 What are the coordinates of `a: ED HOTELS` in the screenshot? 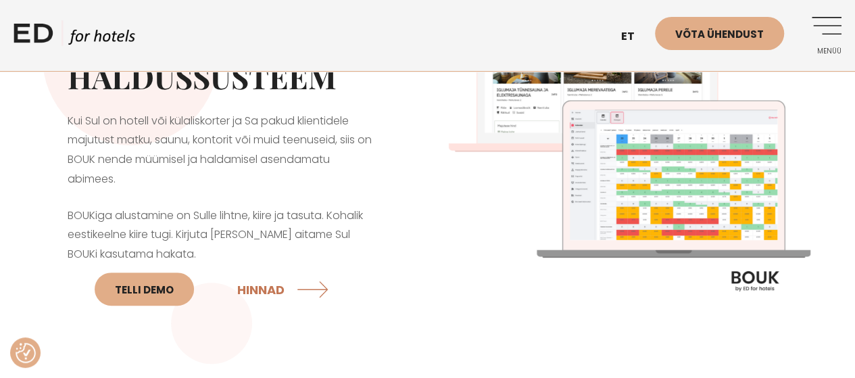 It's located at (74, 37).